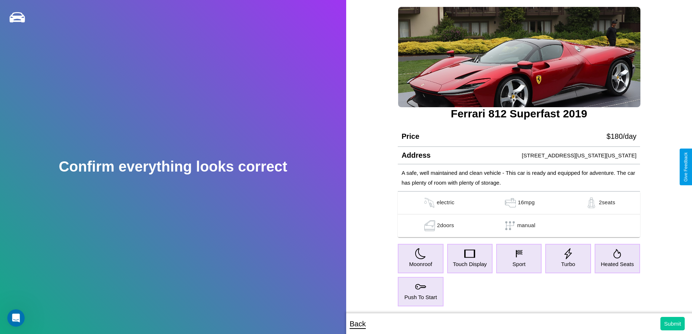 This screenshot has height=334, width=692. What do you see at coordinates (519, 264) in the screenshot?
I see `p: Sport` at bounding box center [519, 264].